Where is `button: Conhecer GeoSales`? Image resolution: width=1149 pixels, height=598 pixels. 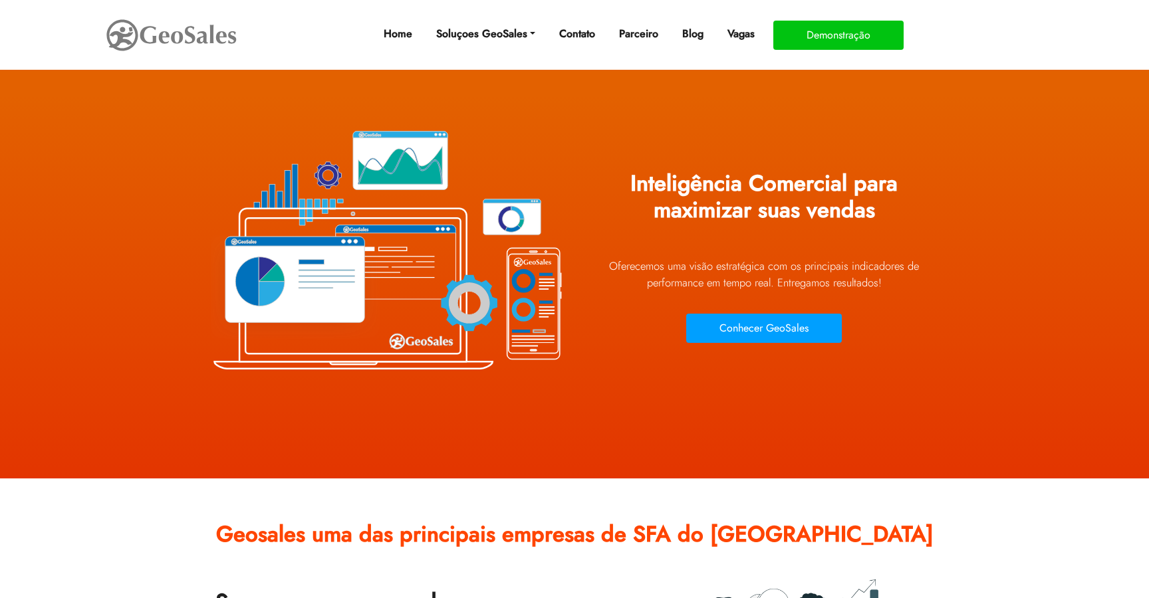 button: Conhecer GeoSales is located at coordinates (764, 328).